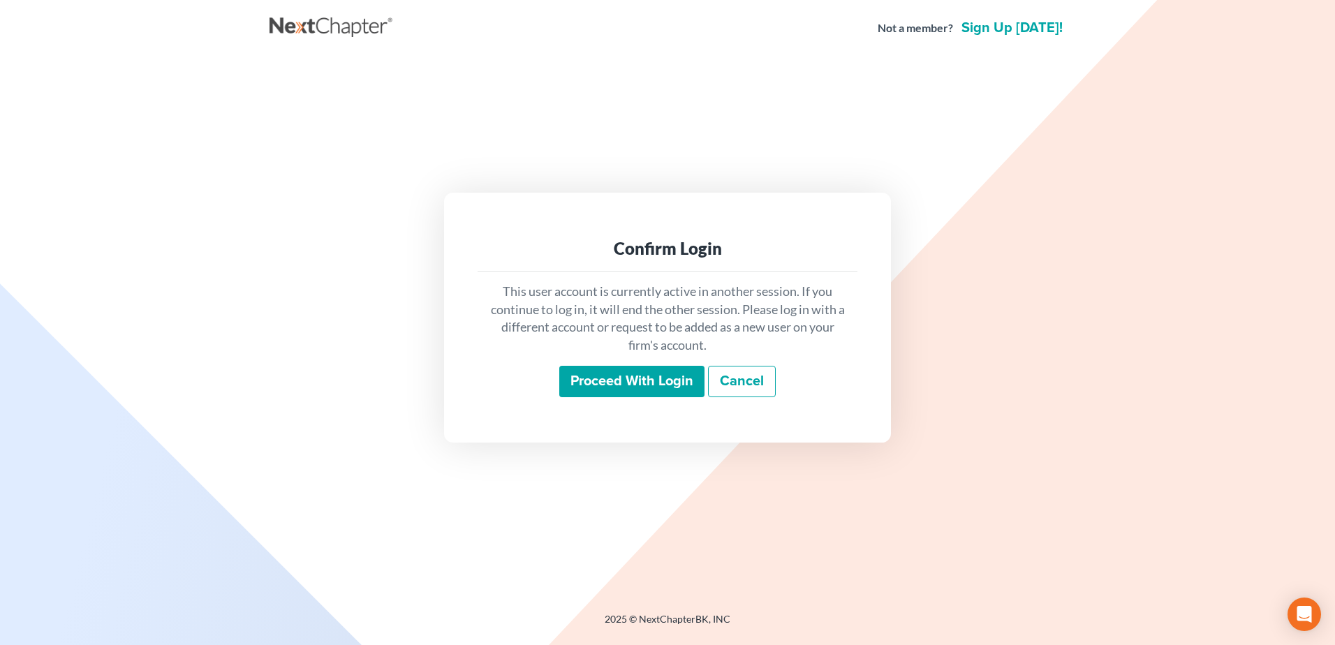 The width and height of the screenshot is (1335, 645). I want to click on p: This user account is currently active in another session. If you continue to log in, it will end ..., so click(667, 318).